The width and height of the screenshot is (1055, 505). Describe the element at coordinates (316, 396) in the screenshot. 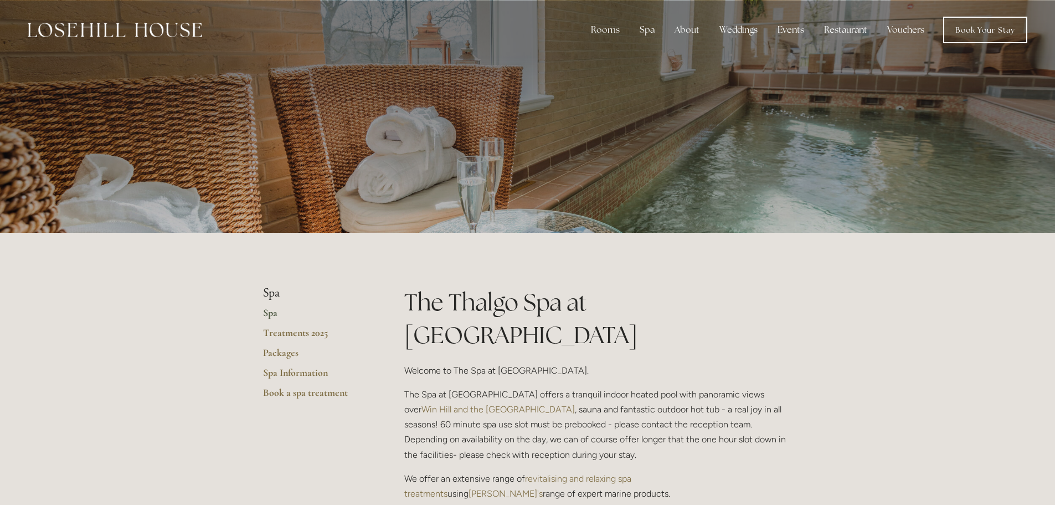

I see `a: Book a spa treatment` at that location.